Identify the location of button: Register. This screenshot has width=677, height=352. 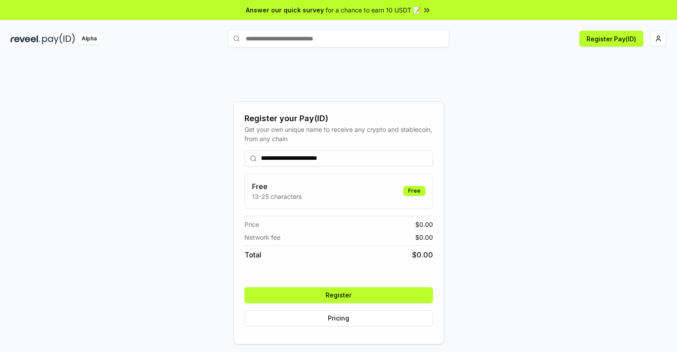
(338, 295).